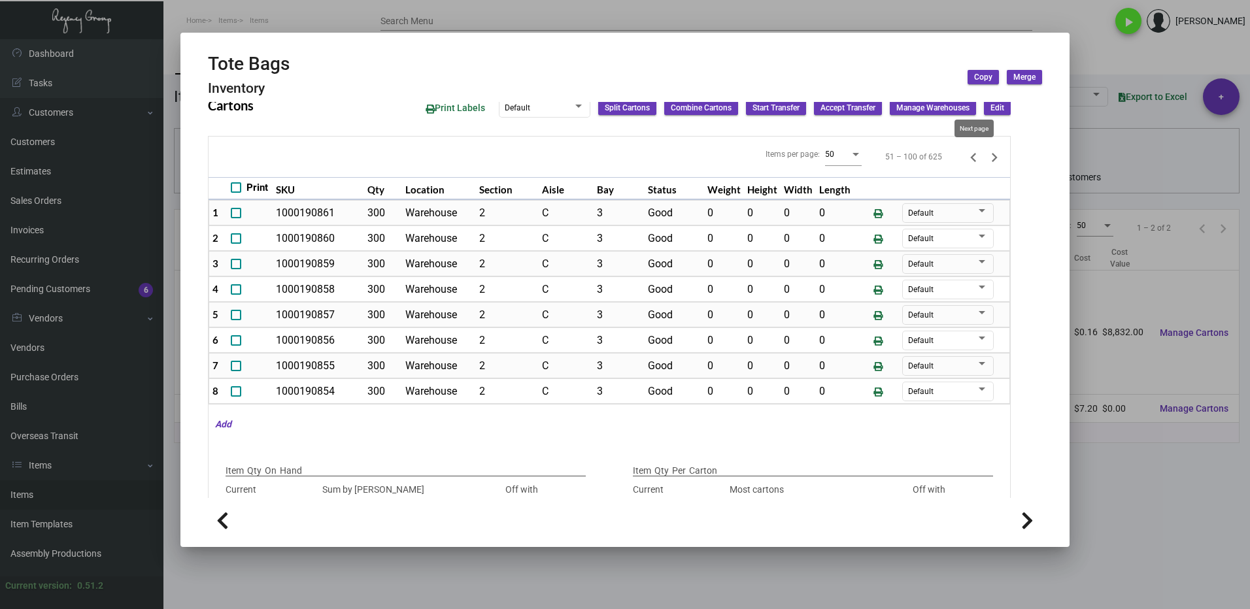 The image size is (1250, 609). I want to click on p: Hand, so click(291, 471).